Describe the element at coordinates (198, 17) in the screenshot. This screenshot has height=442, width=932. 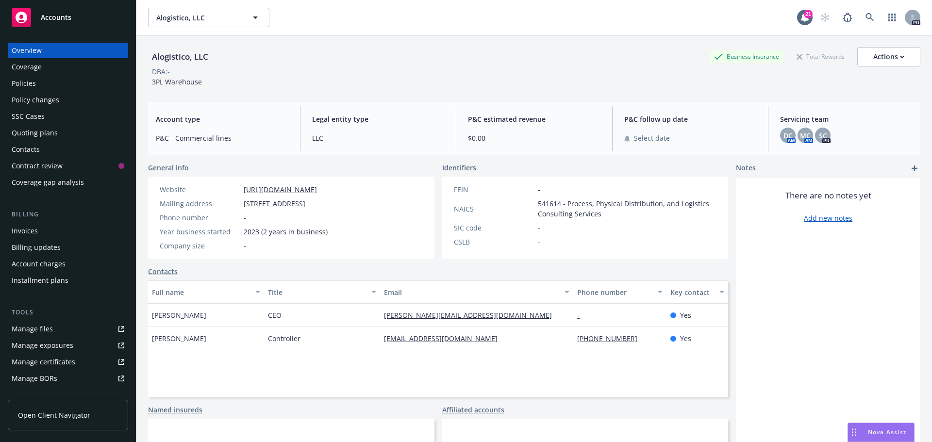
I see `span: Alogistico, LLC` at that location.